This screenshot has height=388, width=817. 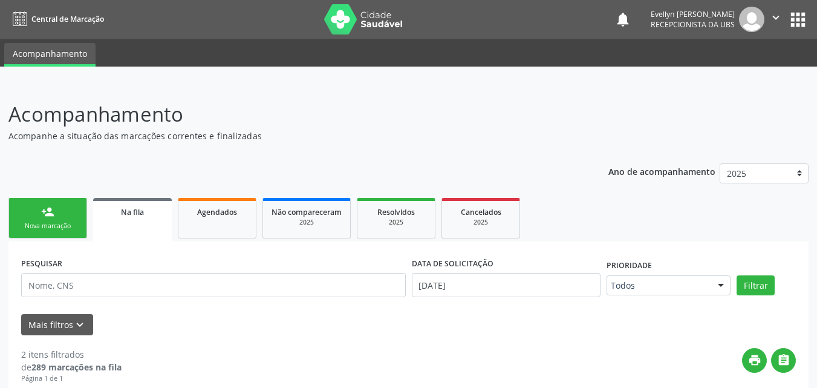 What do you see at coordinates (662, 171) in the screenshot?
I see `p: Ano de acompanhamento` at bounding box center [662, 171].